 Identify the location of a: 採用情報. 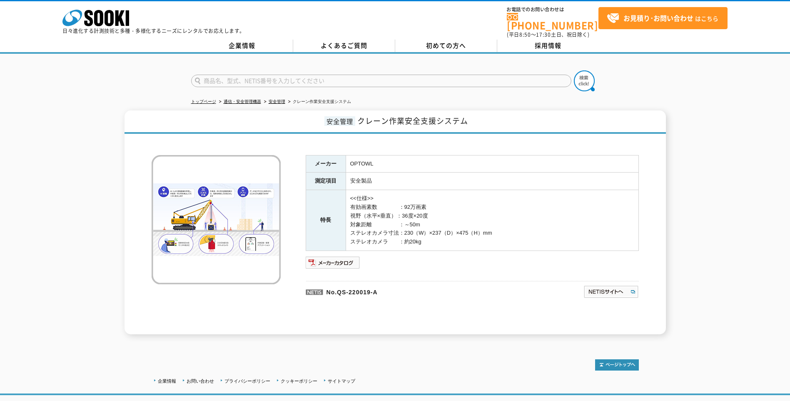
(548, 46).